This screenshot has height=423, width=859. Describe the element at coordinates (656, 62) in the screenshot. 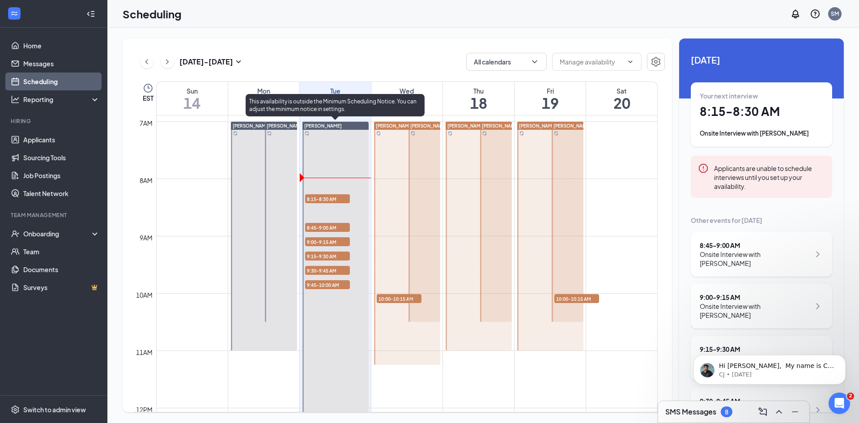

I see `svg: Settings` at that location.